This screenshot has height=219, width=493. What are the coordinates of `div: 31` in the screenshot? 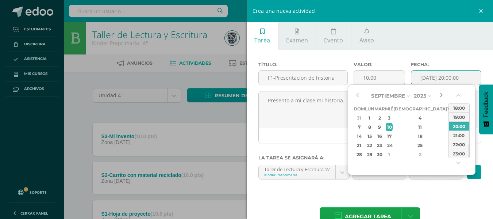 It's located at (359, 118).